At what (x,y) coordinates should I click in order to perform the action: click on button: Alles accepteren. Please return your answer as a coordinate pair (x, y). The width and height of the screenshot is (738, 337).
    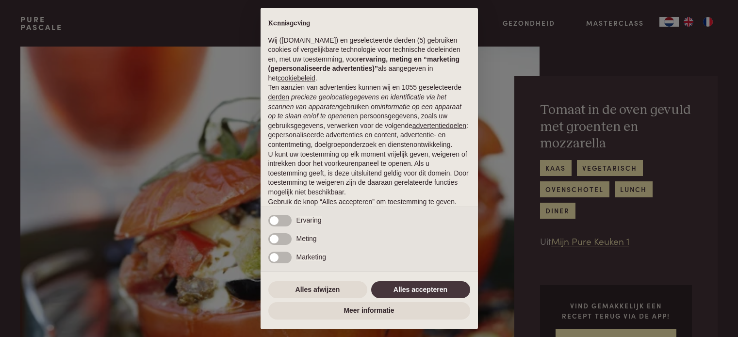
    Looking at the image, I should click on (421, 290).